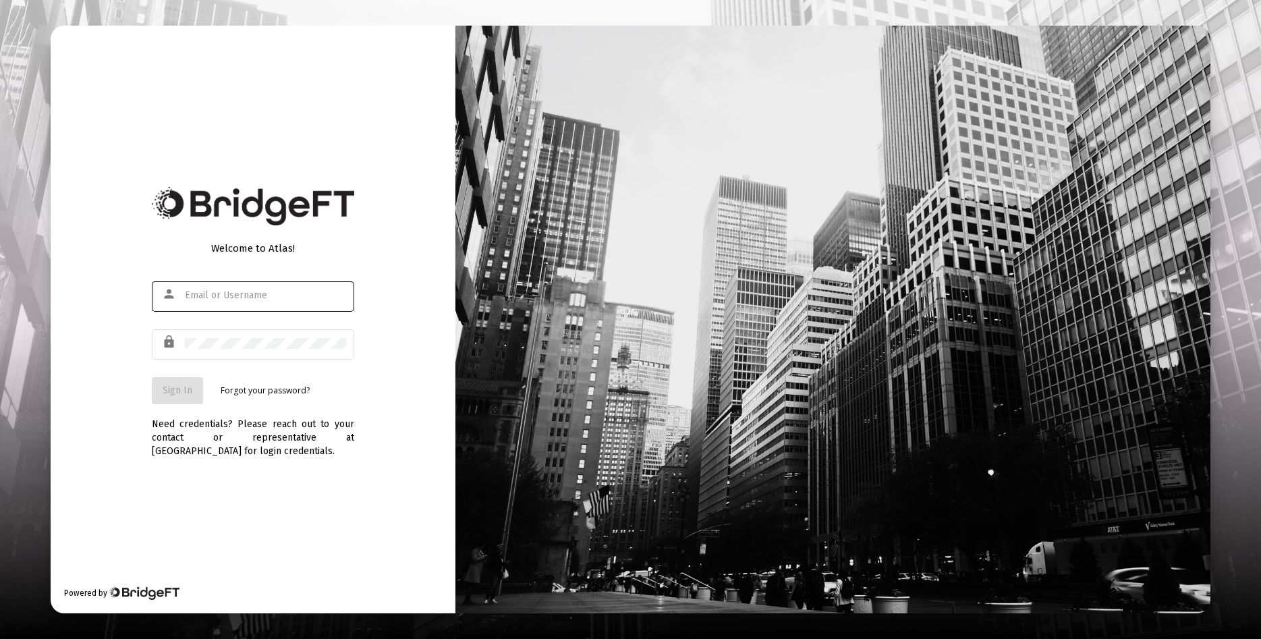 This screenshot has height=639, width=1261. Describe the element at coordinates (253, 248) in the screenshot. I see `div: Welcome to Atlas!` at that location.